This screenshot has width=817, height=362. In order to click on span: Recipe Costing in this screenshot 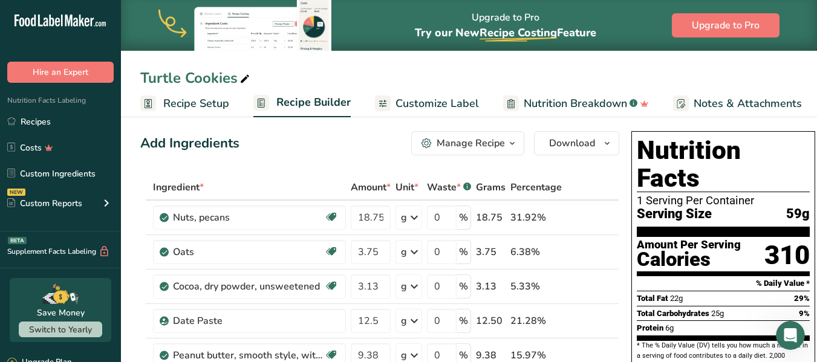, I will do `click(518, 33)`.